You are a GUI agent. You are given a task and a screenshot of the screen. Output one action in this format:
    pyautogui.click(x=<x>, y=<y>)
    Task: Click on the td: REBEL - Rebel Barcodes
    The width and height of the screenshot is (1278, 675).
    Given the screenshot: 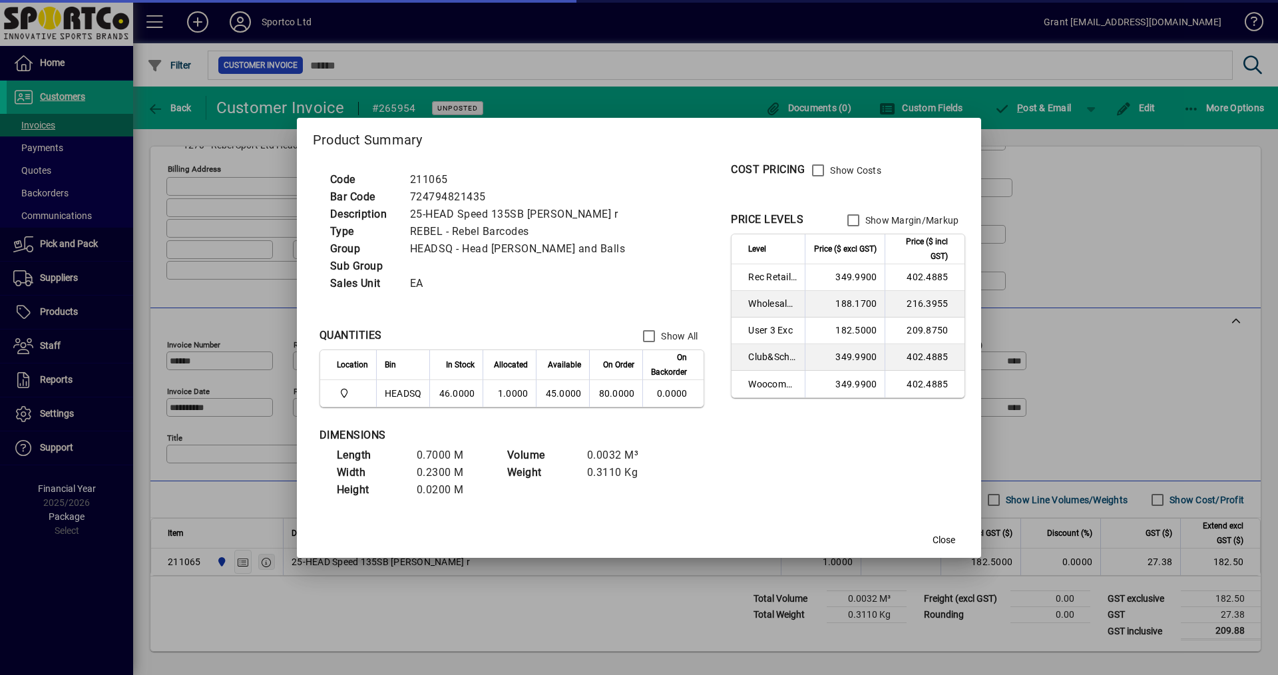 What is the action you would take?
    pyautogui.click(x=523, y=232)
    